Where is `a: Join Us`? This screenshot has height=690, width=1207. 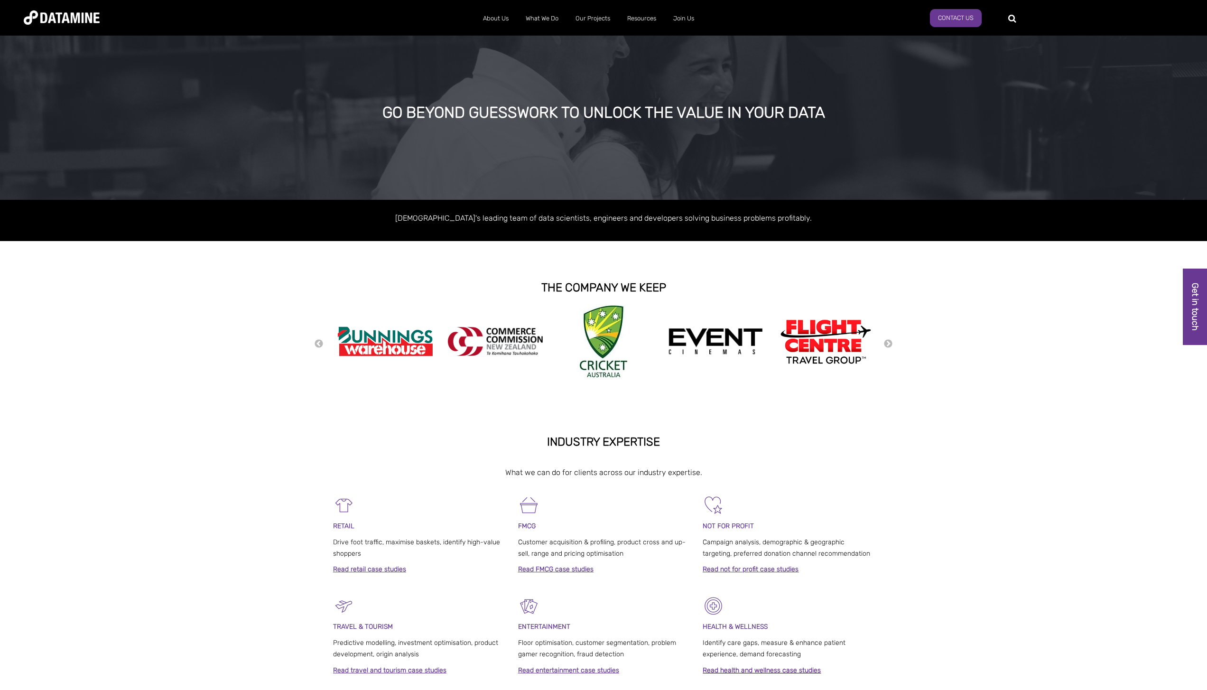
a: Join Us is located at coordinates (684, 19).